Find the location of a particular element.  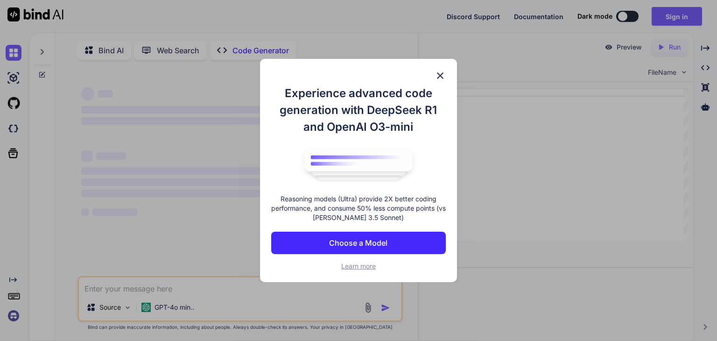

button: Choose a Model is located at coordinates (358, 243).